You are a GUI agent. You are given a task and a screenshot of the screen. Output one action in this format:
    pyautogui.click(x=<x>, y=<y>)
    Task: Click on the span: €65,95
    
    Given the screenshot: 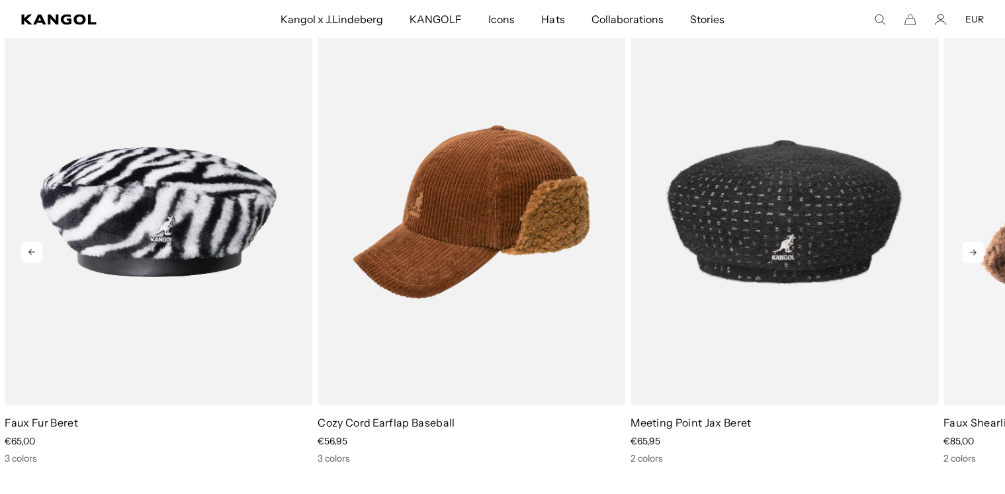 What is the action you would take?
    pyautogui.click(x=645, y=441)
    